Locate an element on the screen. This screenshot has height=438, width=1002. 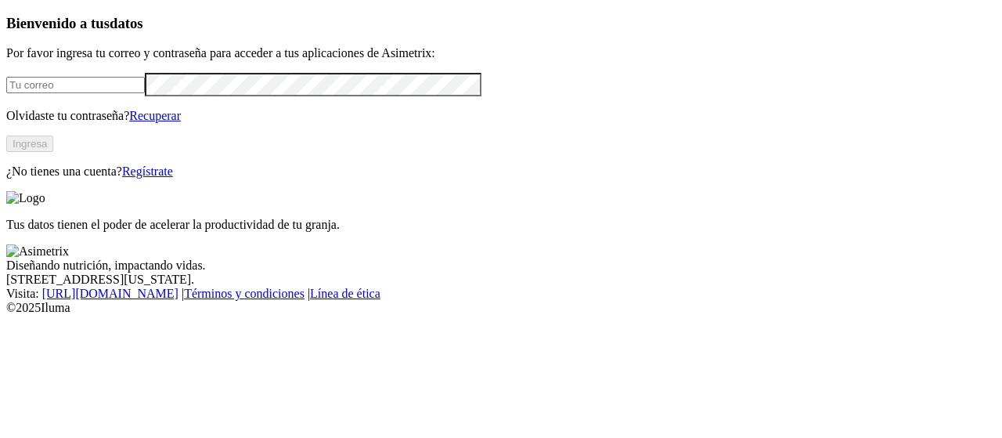
p: Por favor ingresa tu correo y contraseña para acceder a tus aplicaciones de Asimetrix: is located at coordinates (501, 53).